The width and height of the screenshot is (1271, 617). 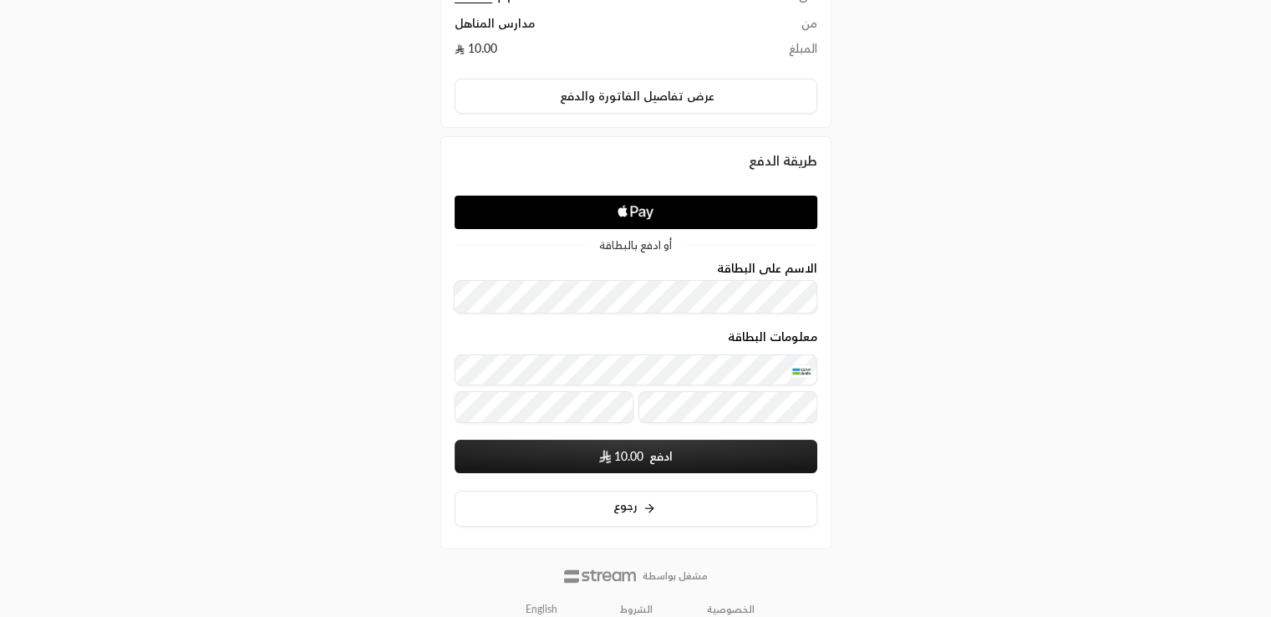 I want to click on img: SAR, so click(x=605, y=456).